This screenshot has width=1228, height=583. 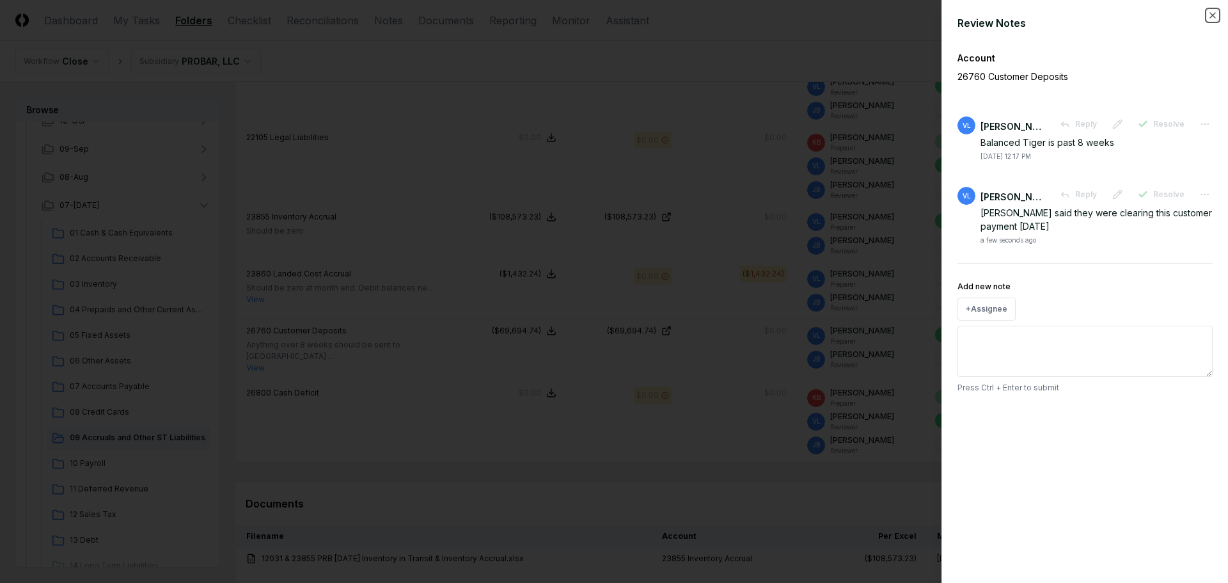 I want to click on button: +Assignee, so click(x=986, y=309).